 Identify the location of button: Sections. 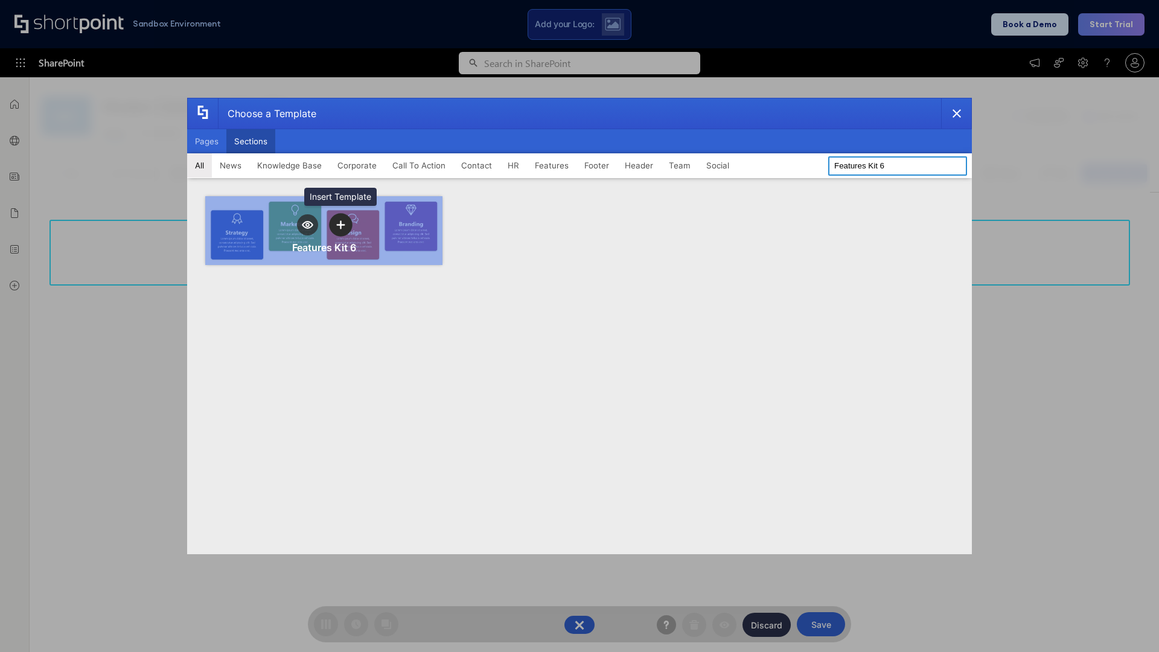
(251, 141).